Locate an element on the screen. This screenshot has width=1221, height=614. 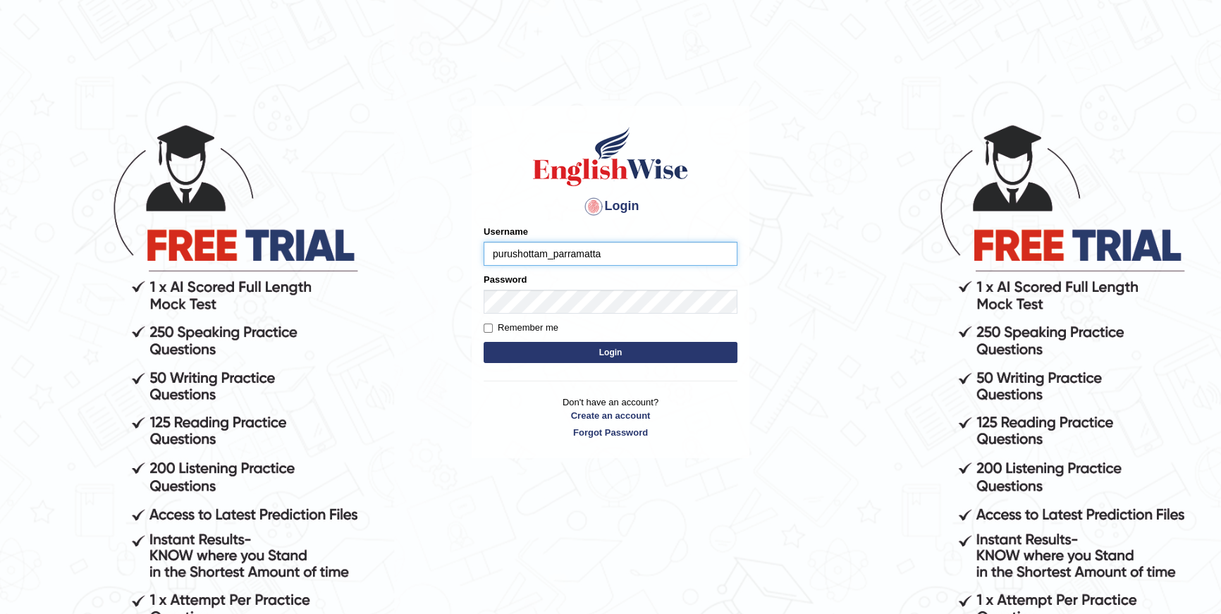
input: Remember me is located at coordinates (488, 328).